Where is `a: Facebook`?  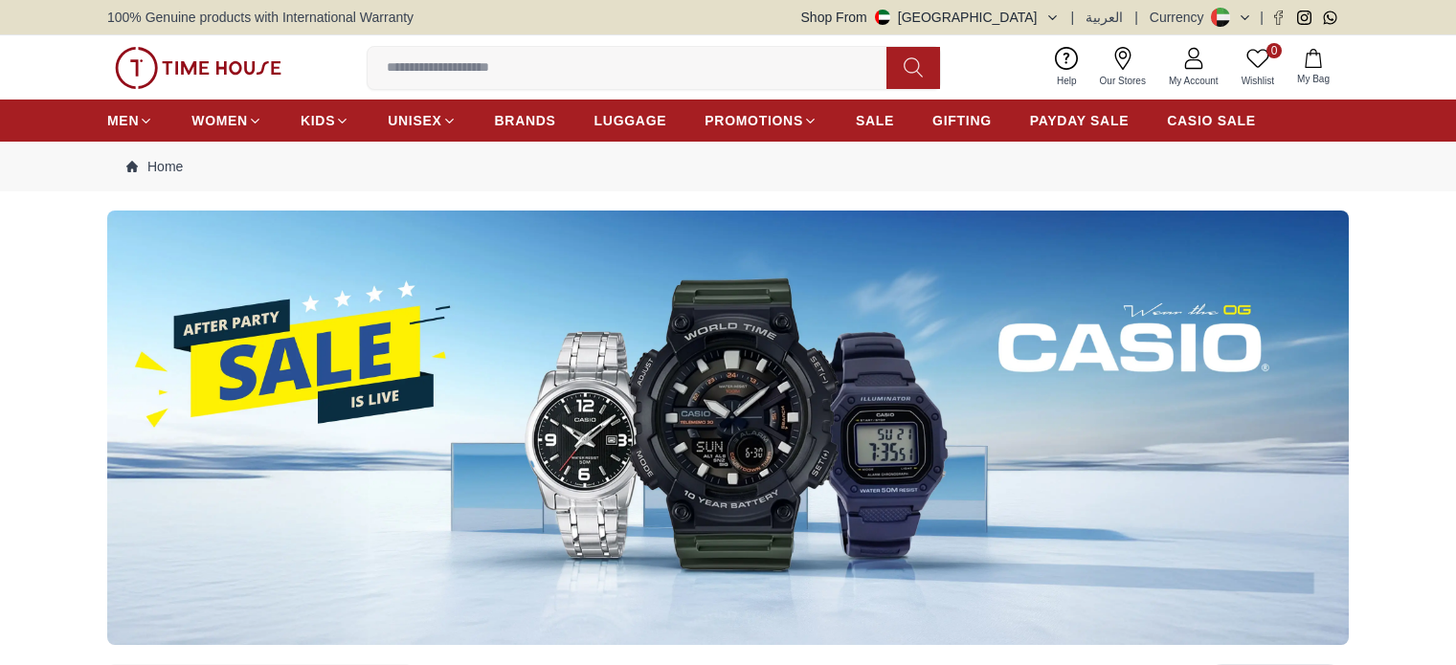 a: Facebook is located at coordinates (1278, 17).